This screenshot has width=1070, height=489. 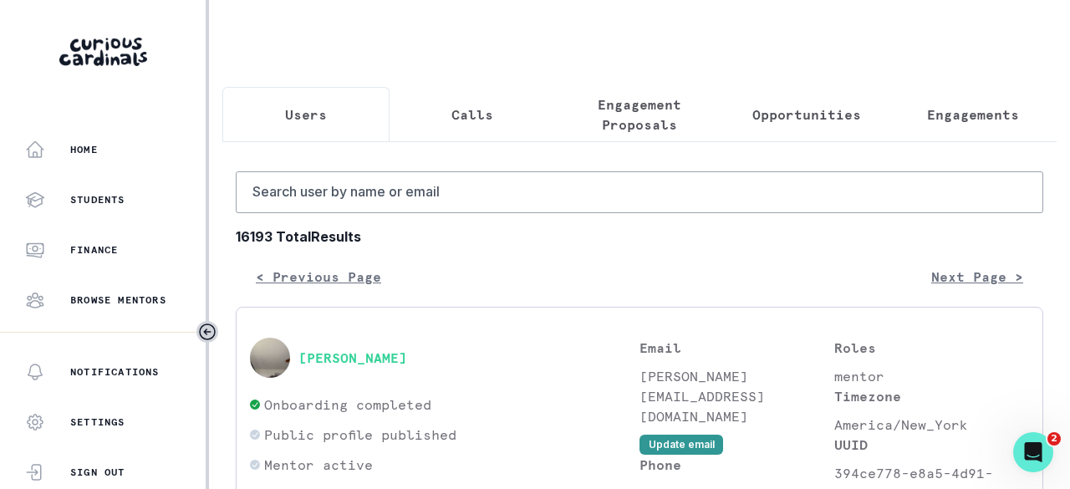 I want to click on p: Settings, so click(x=98, y=422).